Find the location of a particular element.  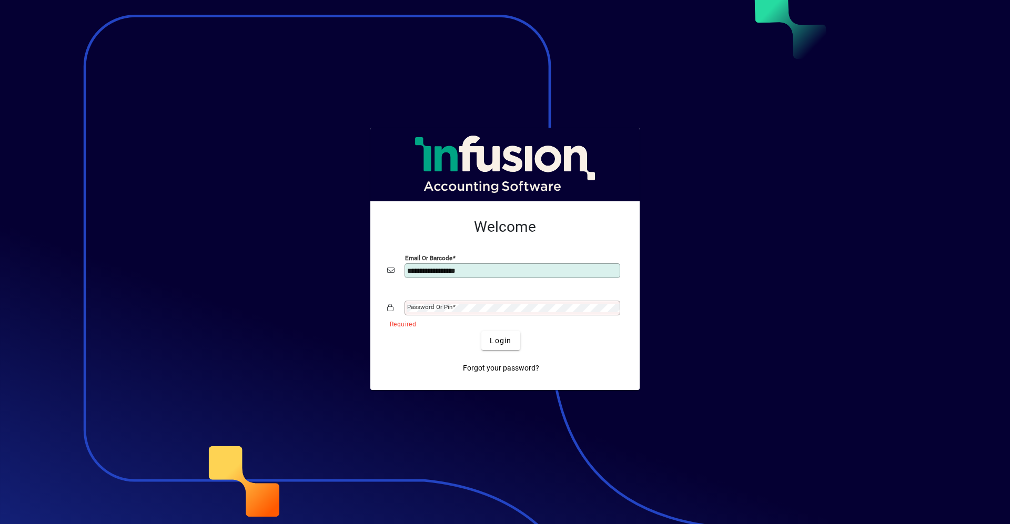

mat-label: Password or Pin is located at coordinates (430, 307).